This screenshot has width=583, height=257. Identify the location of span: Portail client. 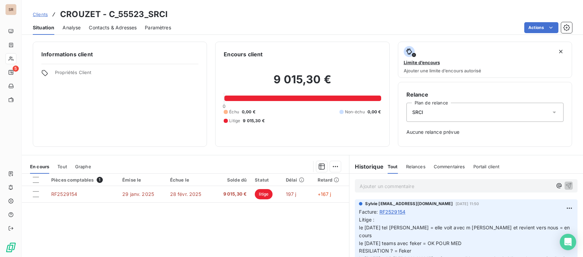
(486, 167).